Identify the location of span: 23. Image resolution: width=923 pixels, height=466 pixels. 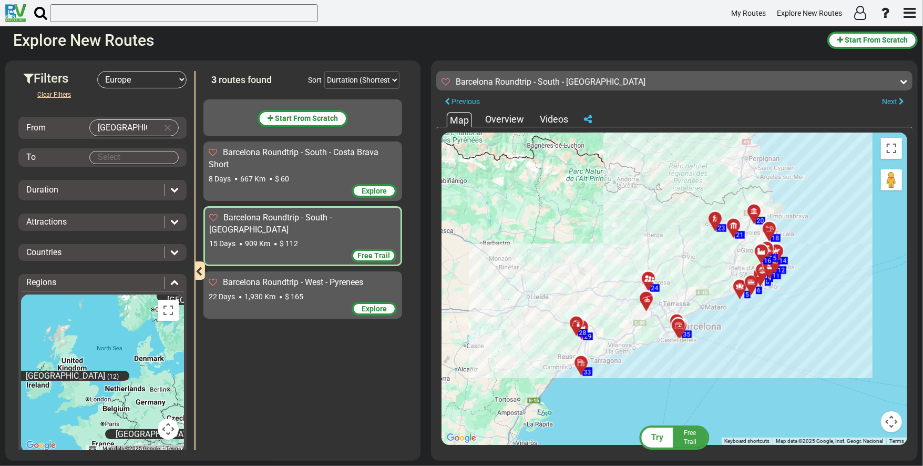
(722, 228).